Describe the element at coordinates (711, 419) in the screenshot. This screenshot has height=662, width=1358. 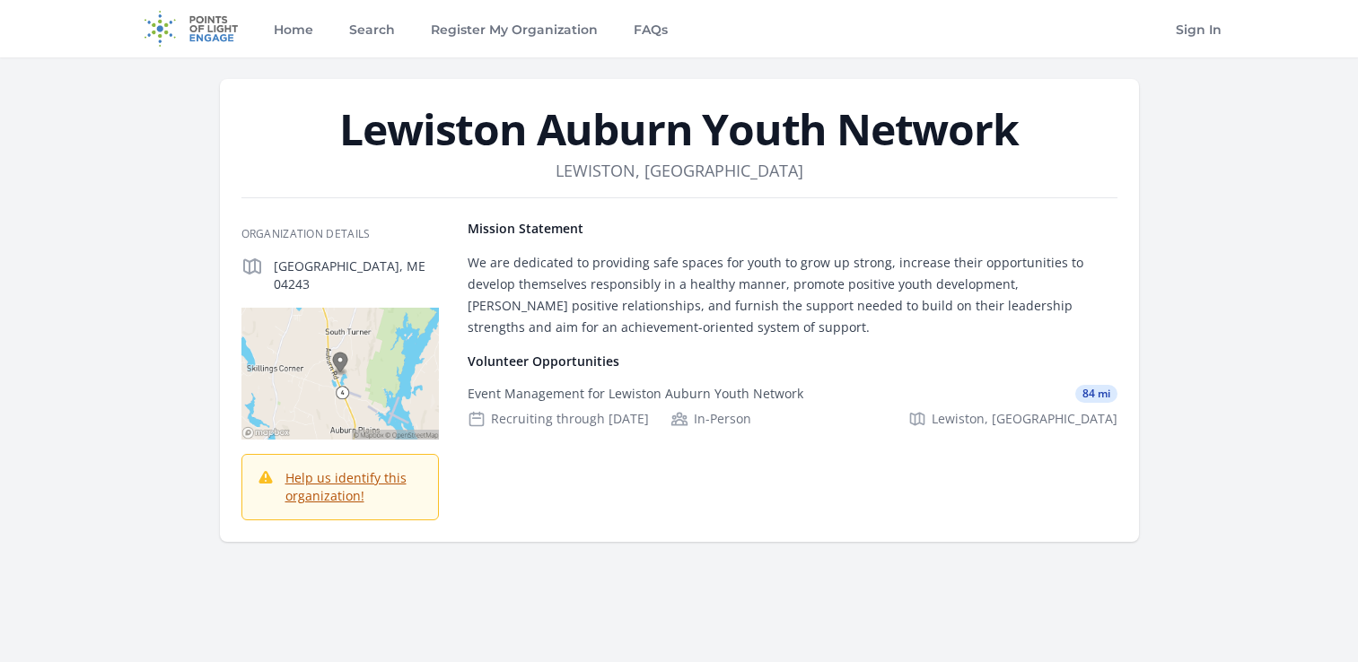
I see `div: In-Person` at that location.